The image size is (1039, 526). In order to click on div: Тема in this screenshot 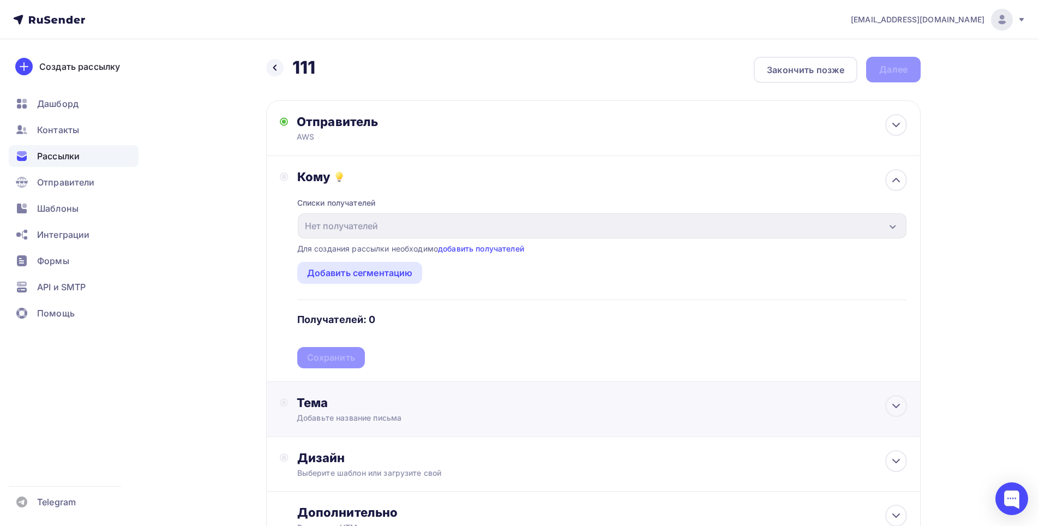, I will do `click(404, 402)`.